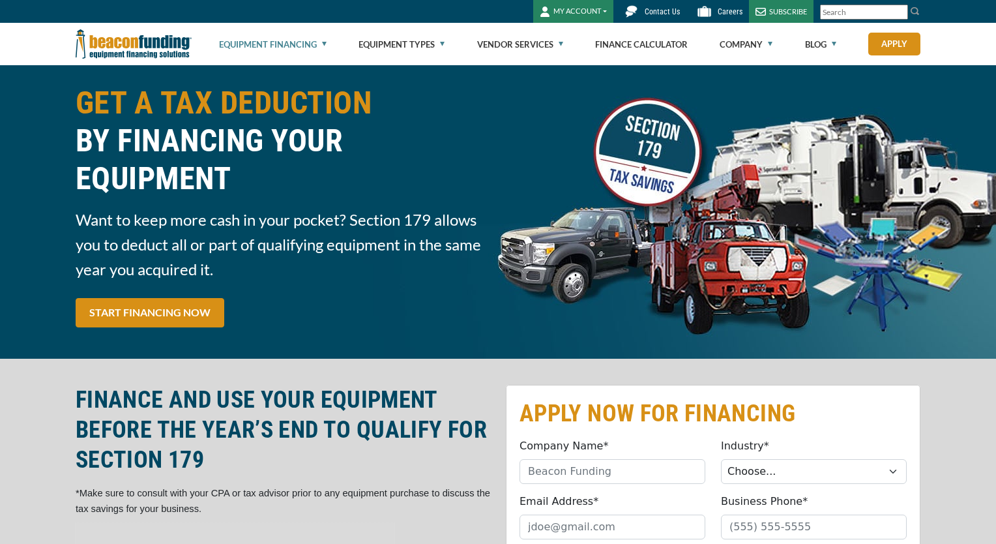 The height and width of the screenshot is (544, 996). I want to click on a: Vendor Services, so click(520, 44).